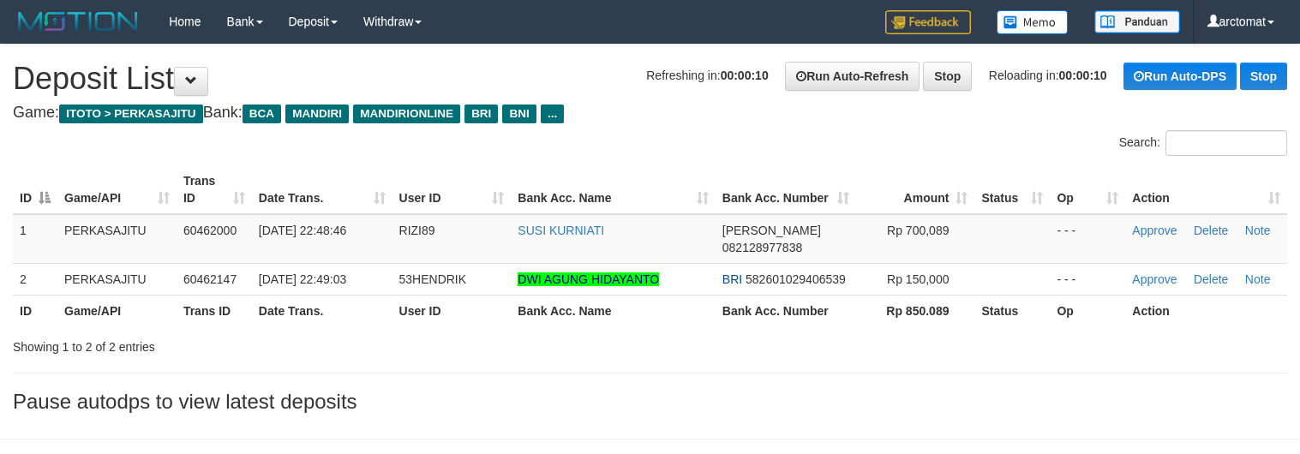 This screenshot has width=1300, height=454. Describe the element at coordinates (915, 189) in the screenshot. I see `th: Amount: activate to sort column ascending` at that location.